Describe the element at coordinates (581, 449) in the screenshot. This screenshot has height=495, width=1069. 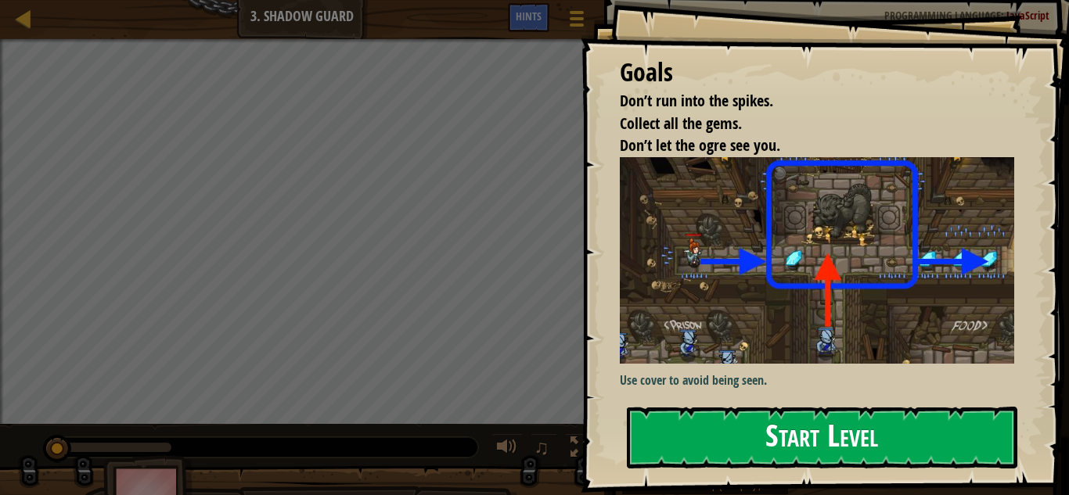
I see `button: Toggle fullscreen` at that location.